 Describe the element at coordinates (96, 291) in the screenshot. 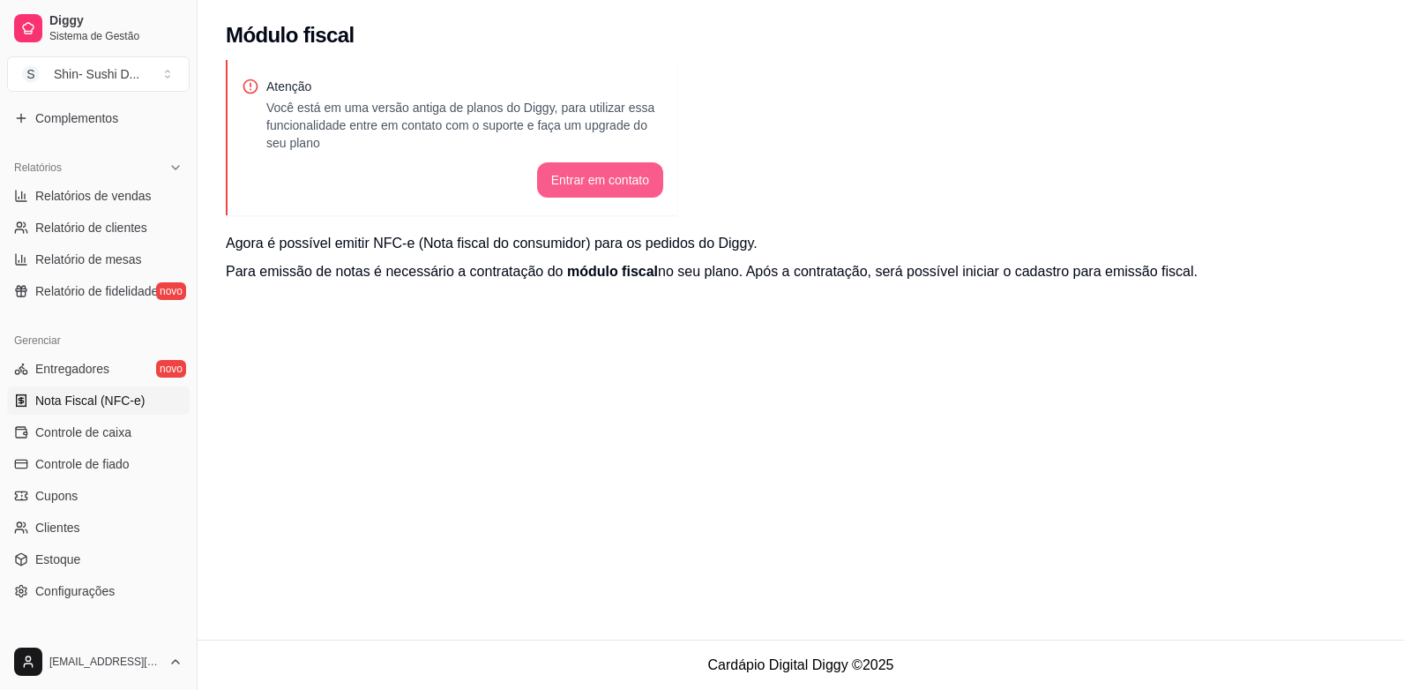

I see `span: Relatório de fidelidade` at that location.